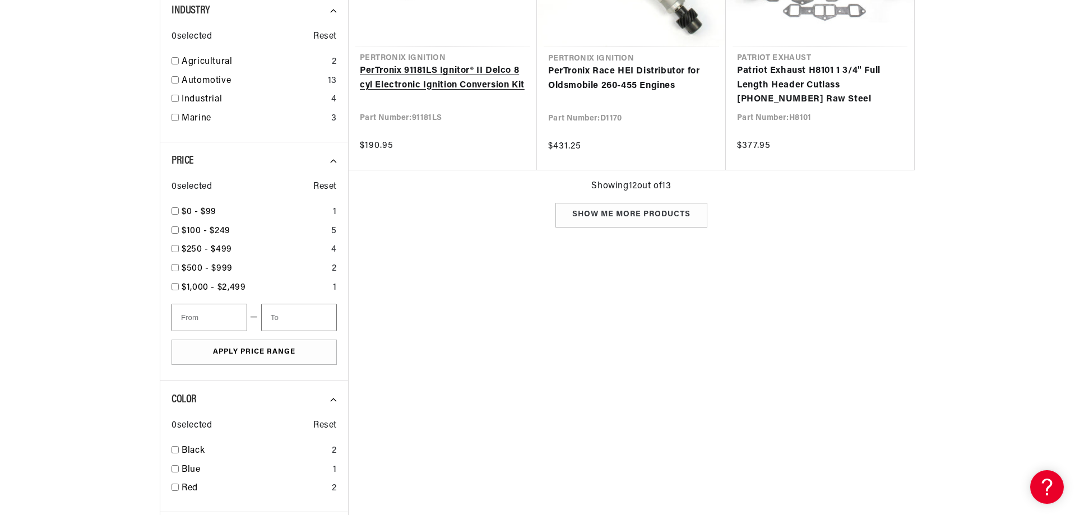  What do you see at coordinates (209, 317) in the screenshot?
I see `input: From` at bounding box center [209, 317].